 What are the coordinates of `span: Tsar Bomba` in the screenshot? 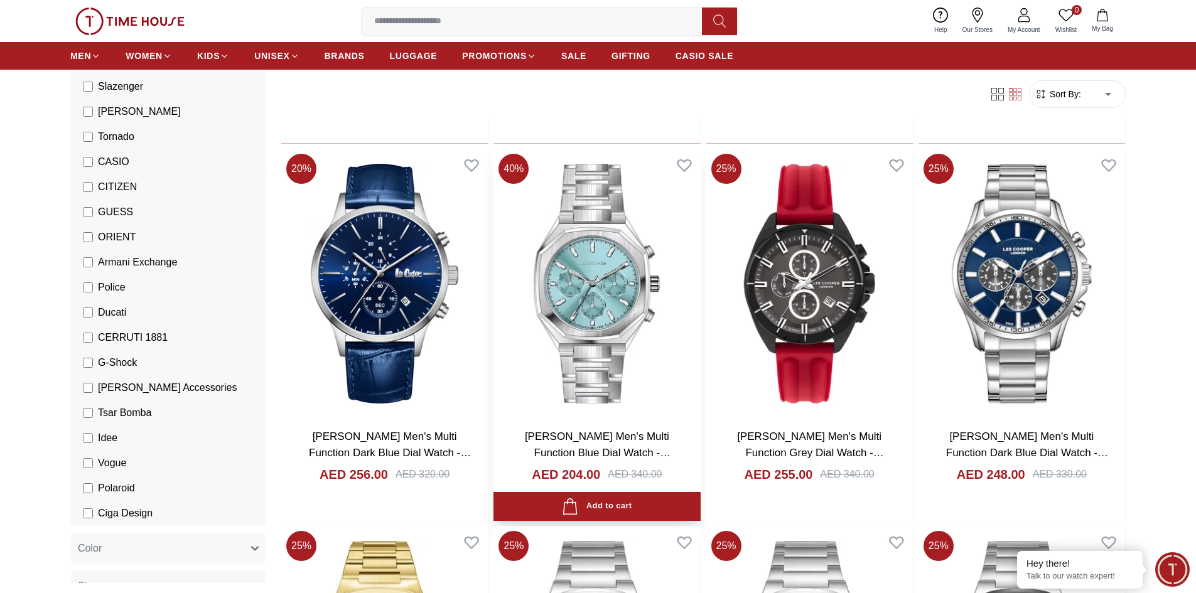 It's located at (124, 413).